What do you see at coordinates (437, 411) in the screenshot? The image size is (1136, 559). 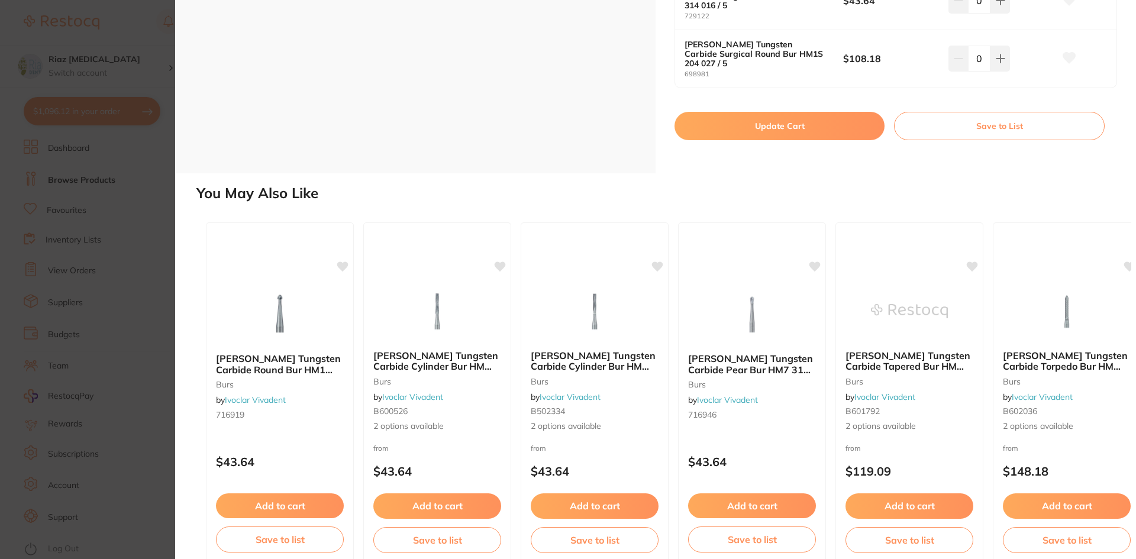 I see `small: B600526` at bounding box center [437, 411].